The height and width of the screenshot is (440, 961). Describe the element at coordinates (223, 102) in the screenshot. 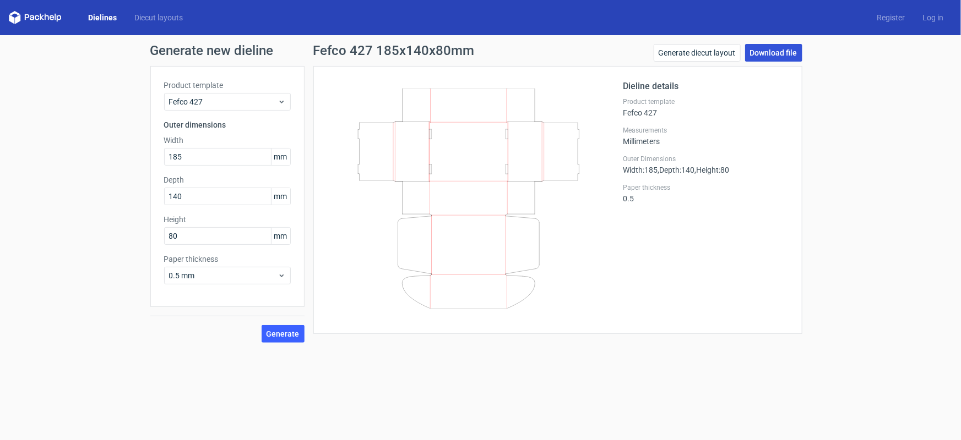

I see `span: Fefco 427` at that location.